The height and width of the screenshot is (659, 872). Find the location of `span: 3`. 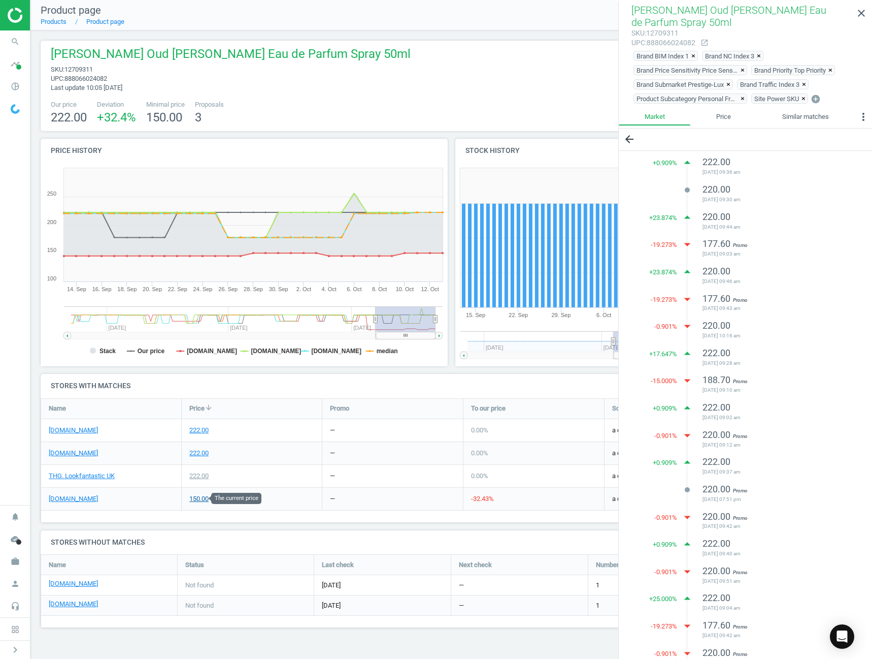

span: 3 is located at coordinates (198, 117).